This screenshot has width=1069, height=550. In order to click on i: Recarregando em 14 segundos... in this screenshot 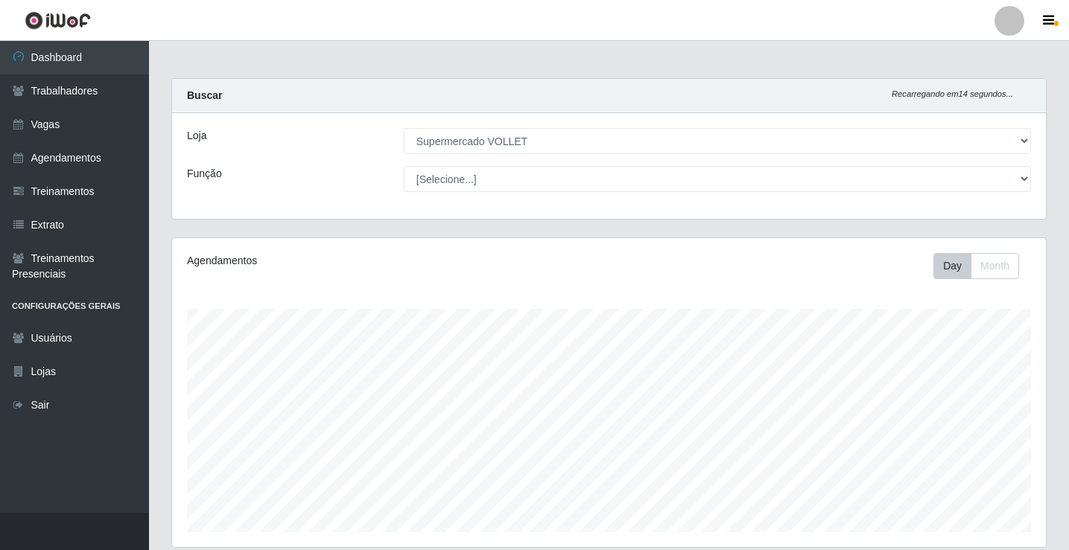, I will do `click(952, 94)`.